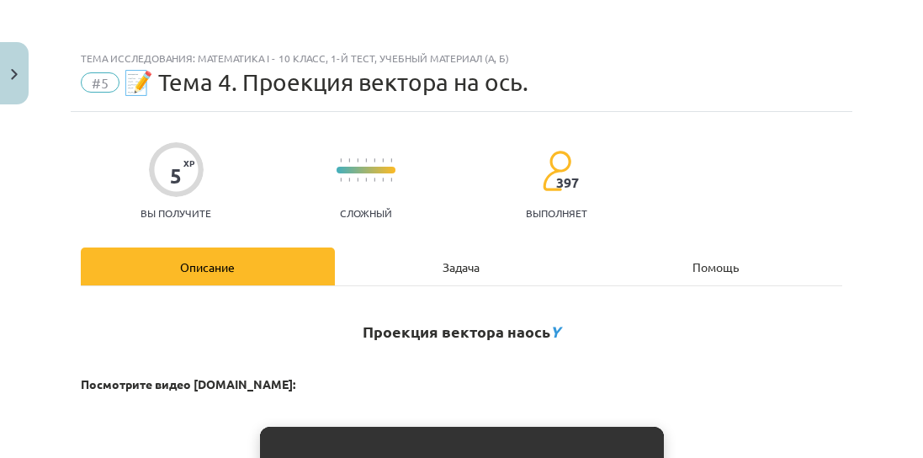  Describe the element at coordinates (556, 213) in the screenshot. I see `font: выполняет` at that location.